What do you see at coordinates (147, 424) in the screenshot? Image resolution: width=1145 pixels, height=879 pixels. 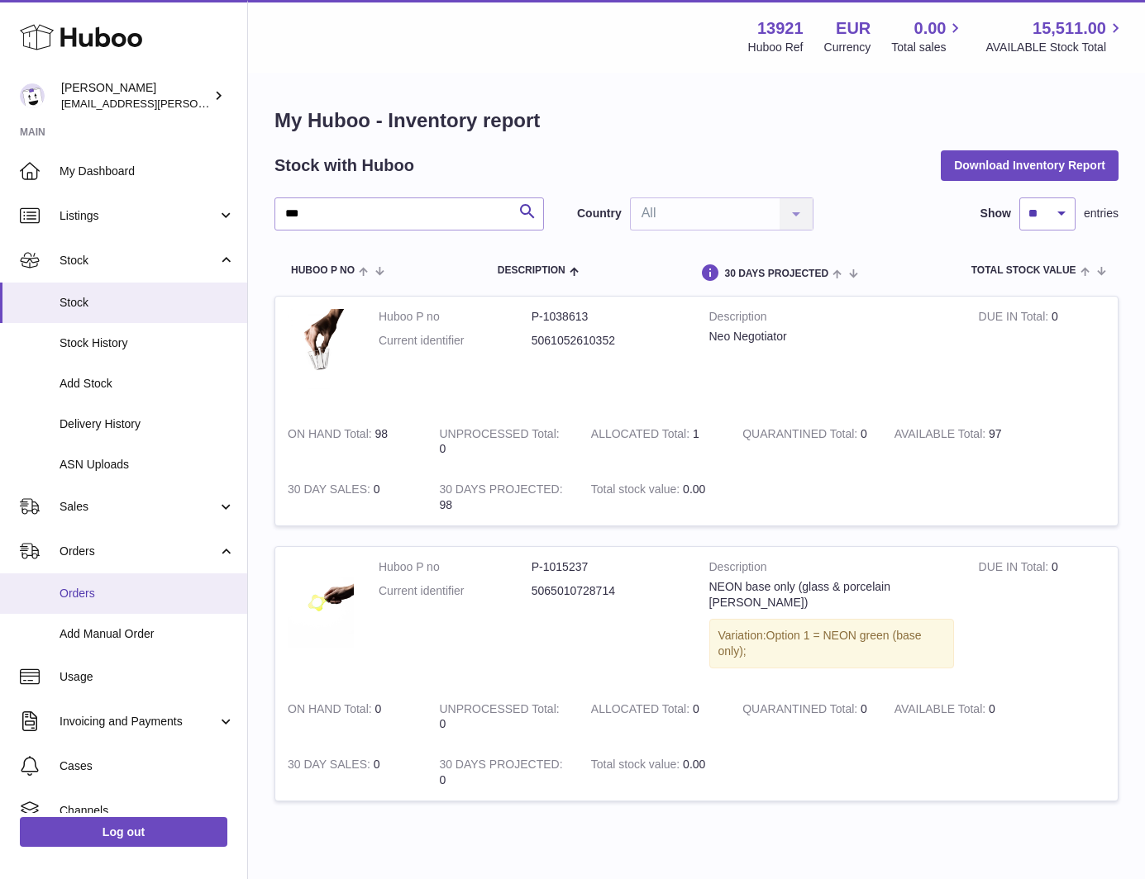 I see `span: Delivery History` at bounding box center [147, 424].